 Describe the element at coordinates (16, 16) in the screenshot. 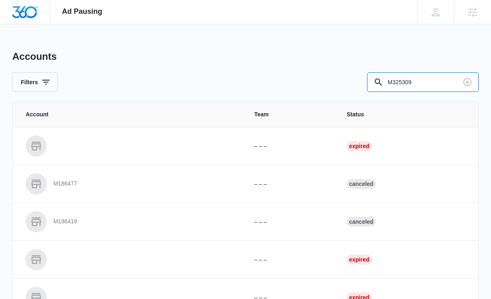

I see `img: logo_orange.svg` at that location.